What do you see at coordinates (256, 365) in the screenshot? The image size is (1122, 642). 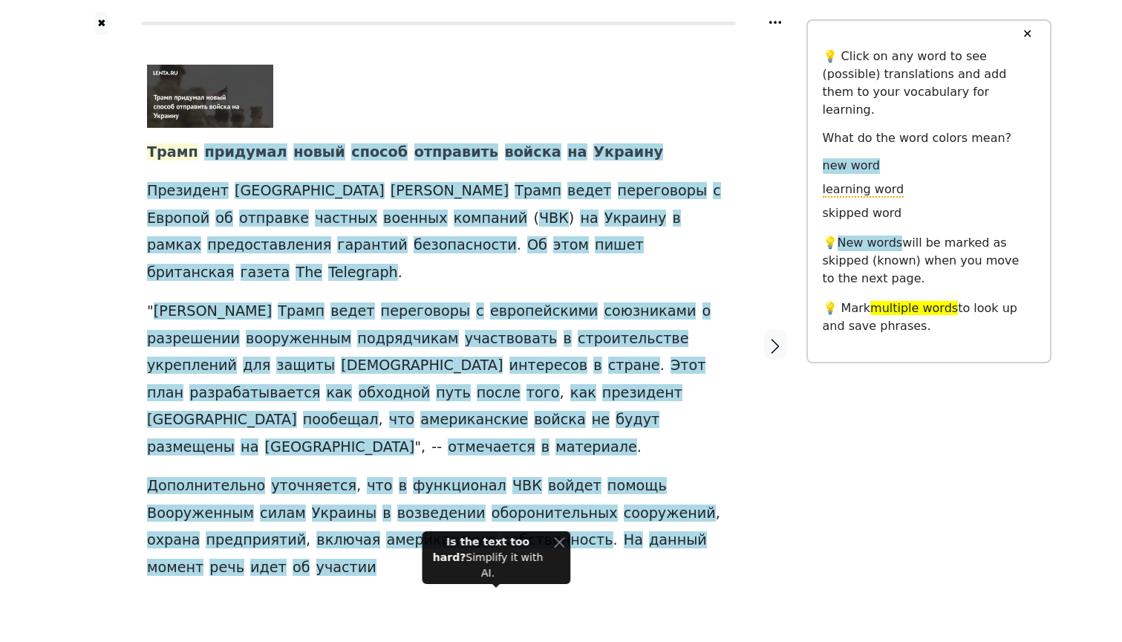 I see `span: для` at bounding box center [256, 365].